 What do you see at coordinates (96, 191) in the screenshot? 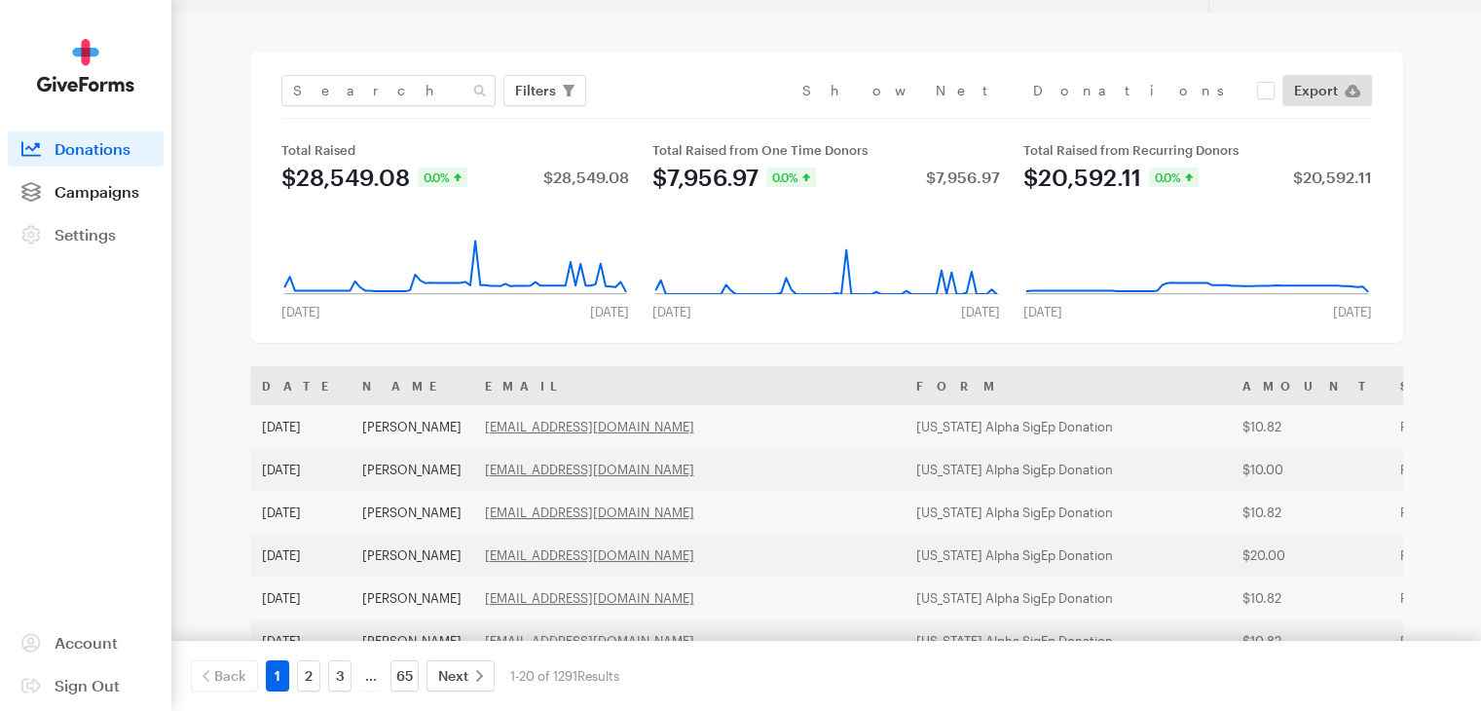
I see `span: Campaigns` at bounding box center [96, 191].